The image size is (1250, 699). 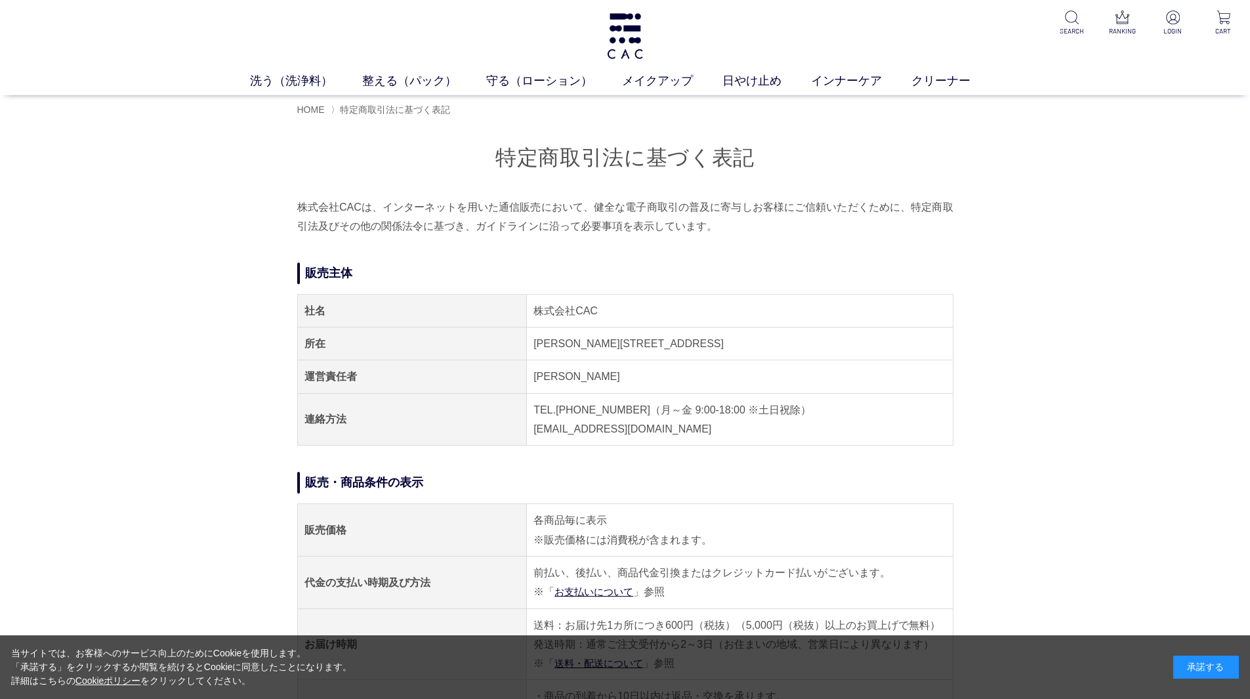 I want to click on th: 連絡方法, so click(x=412, y=419).